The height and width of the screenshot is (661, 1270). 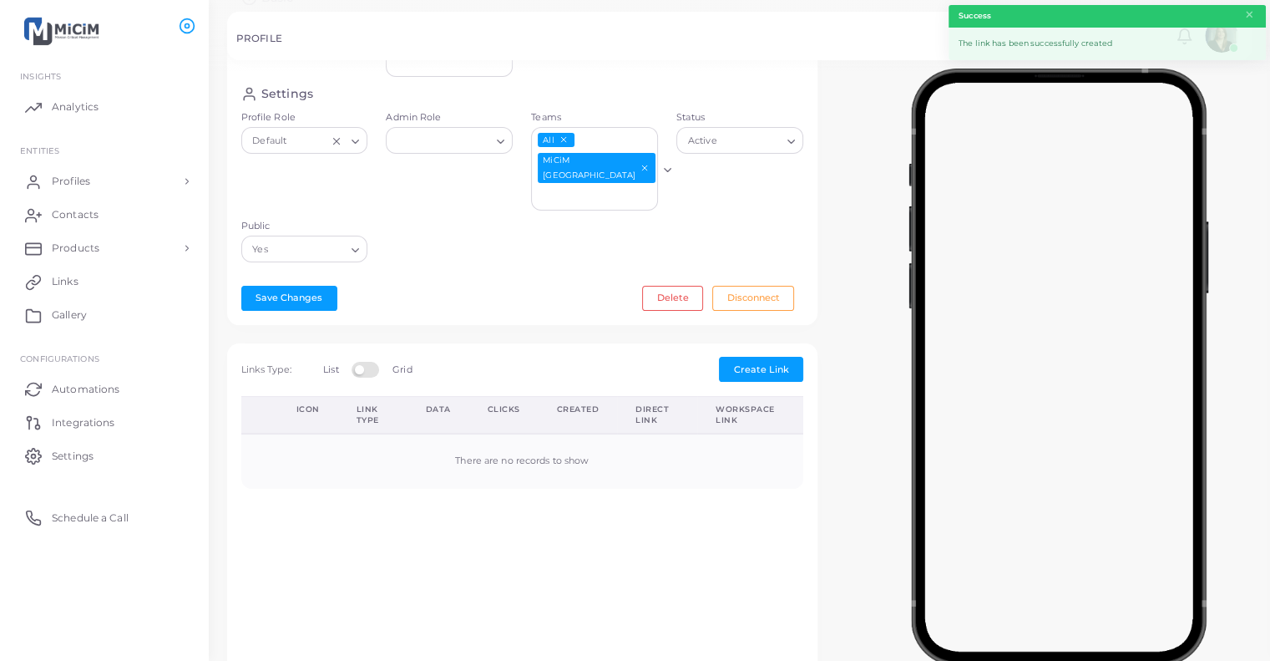 I want to click on img: logo, so click(x=61, y=31).